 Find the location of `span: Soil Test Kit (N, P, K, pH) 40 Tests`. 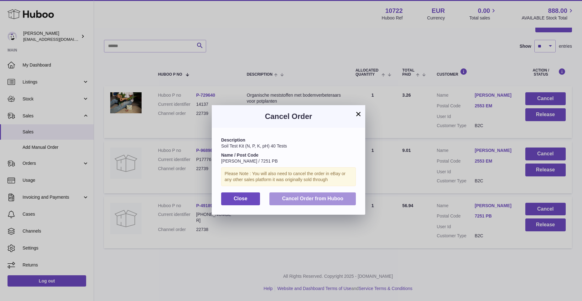

span: Soil Test Kit (N, P, K, pH) 40 Tests is located at coordinates (254, 146).